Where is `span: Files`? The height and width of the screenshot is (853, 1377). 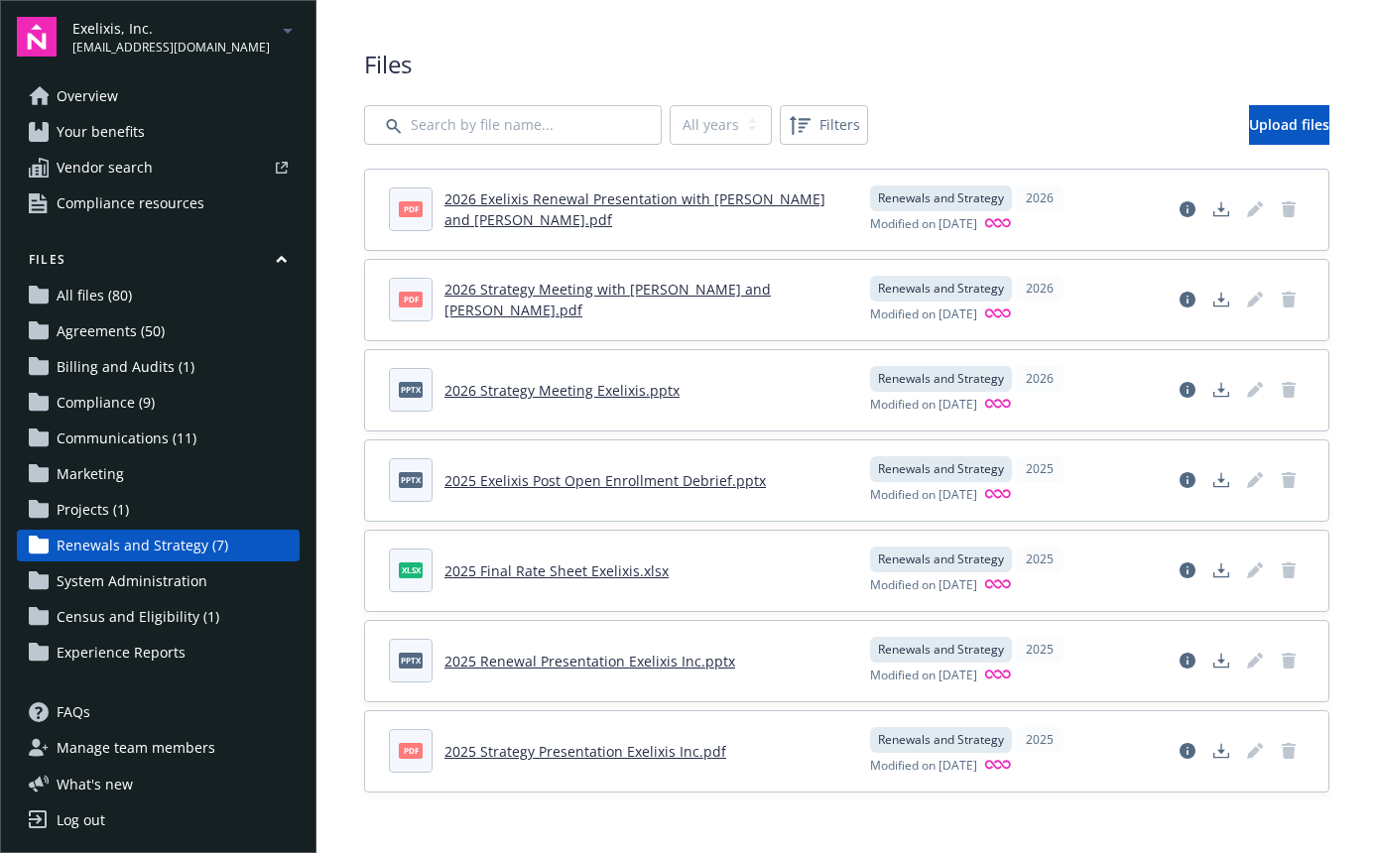
span: Files is located at coordinates (846, 64).